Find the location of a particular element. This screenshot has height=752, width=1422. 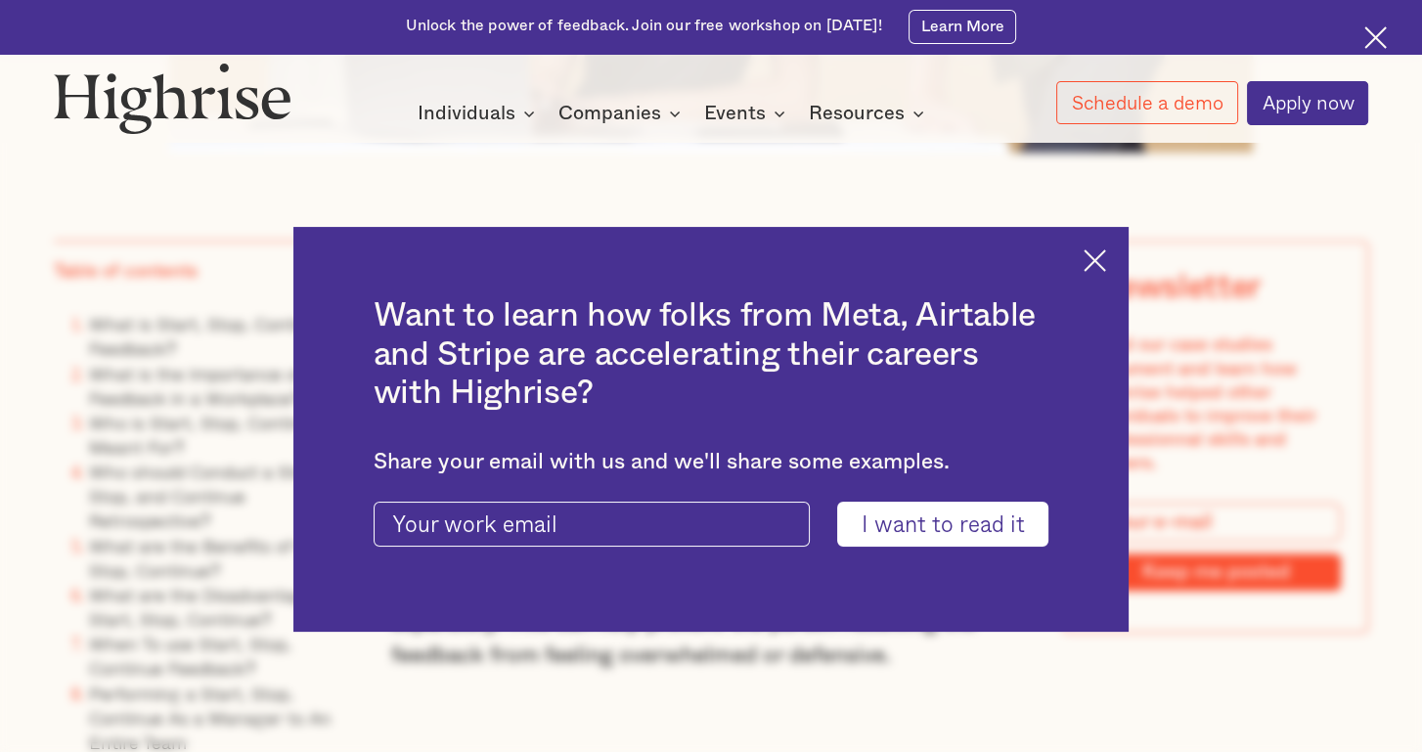

a: Learn More is located at coordinates (962, 26).